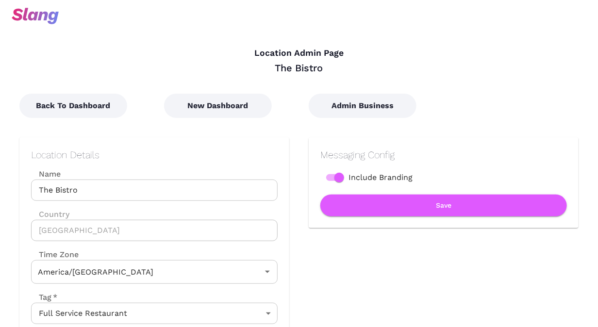 Image resolution: width=598 pixels, height=327 pixels. What do you see at coordinates (444, 205) in the screenshot?
I see `button: Save` at bounding box center [444, 205].